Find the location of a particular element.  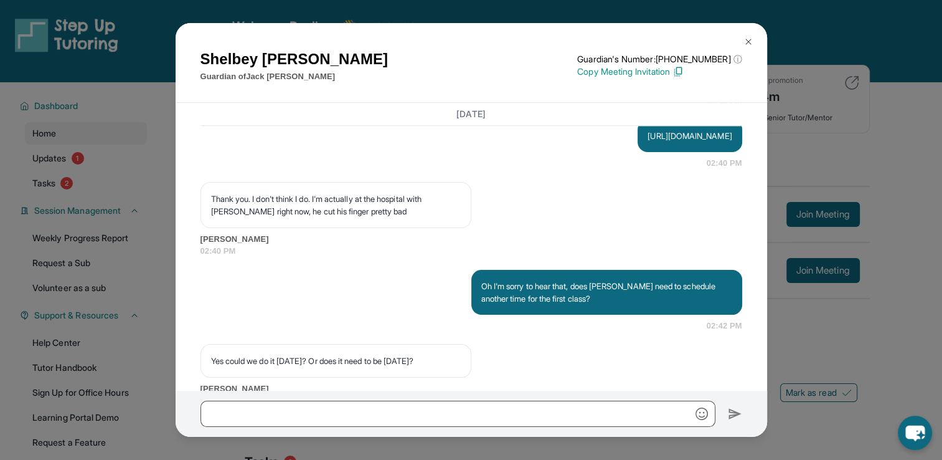

img: Copy Icon is located at coordinates (678, 72).